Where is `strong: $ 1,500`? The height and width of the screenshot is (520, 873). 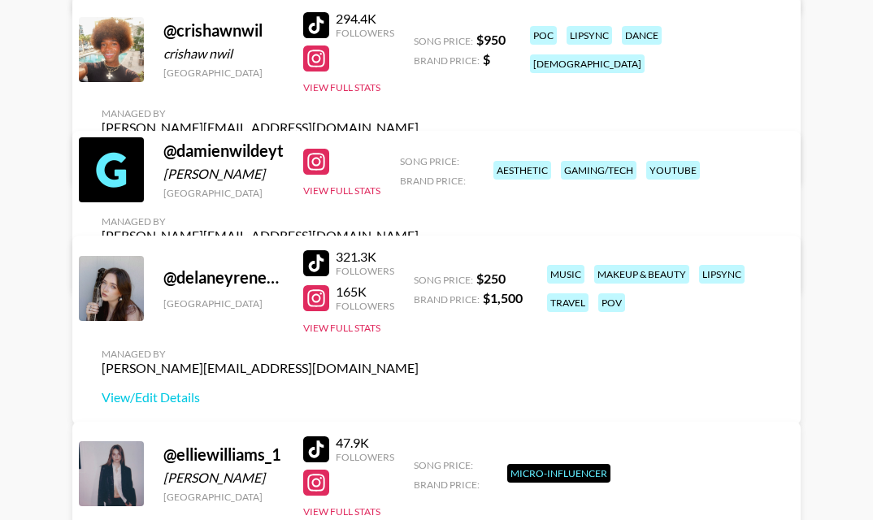
strong: $ 1,500 is located at coordinates (502, 298).